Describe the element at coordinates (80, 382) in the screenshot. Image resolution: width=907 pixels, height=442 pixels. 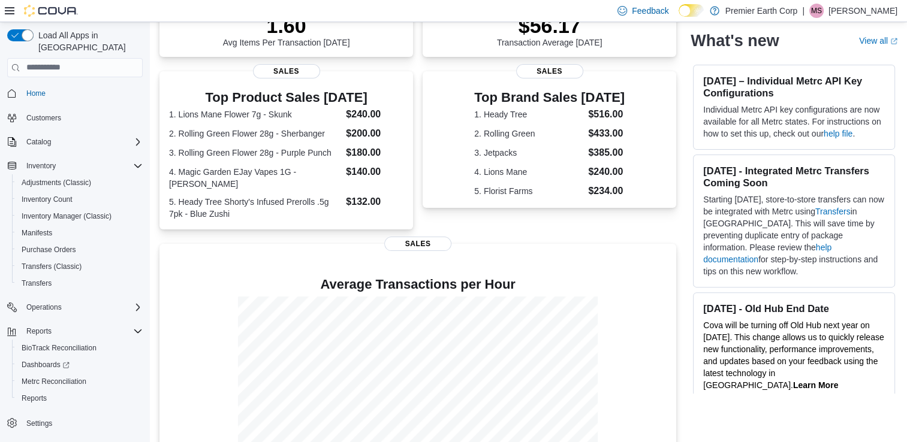
I see `button: Metrc Reconciliation` at that location.